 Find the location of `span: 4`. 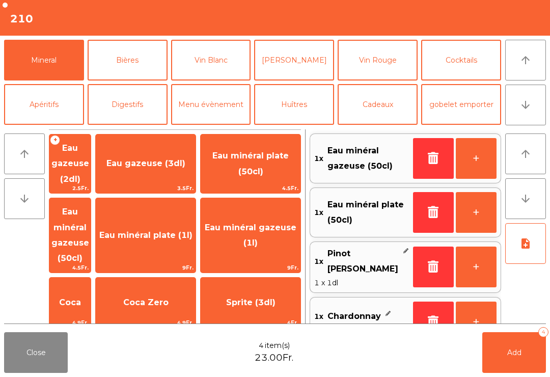

span: 4 is located at coordinates (261, 346).